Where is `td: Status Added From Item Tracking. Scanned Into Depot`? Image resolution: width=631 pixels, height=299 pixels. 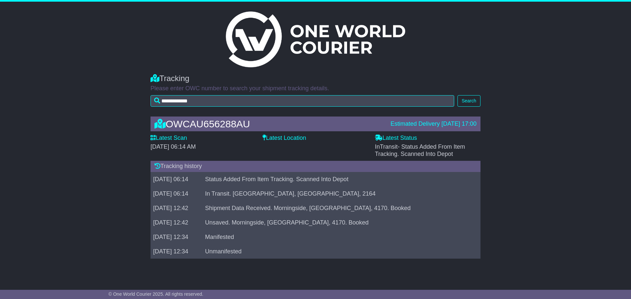
td: Status Added From Item Tracking. Scanned Into Depot is located at coordinates (338, 179).